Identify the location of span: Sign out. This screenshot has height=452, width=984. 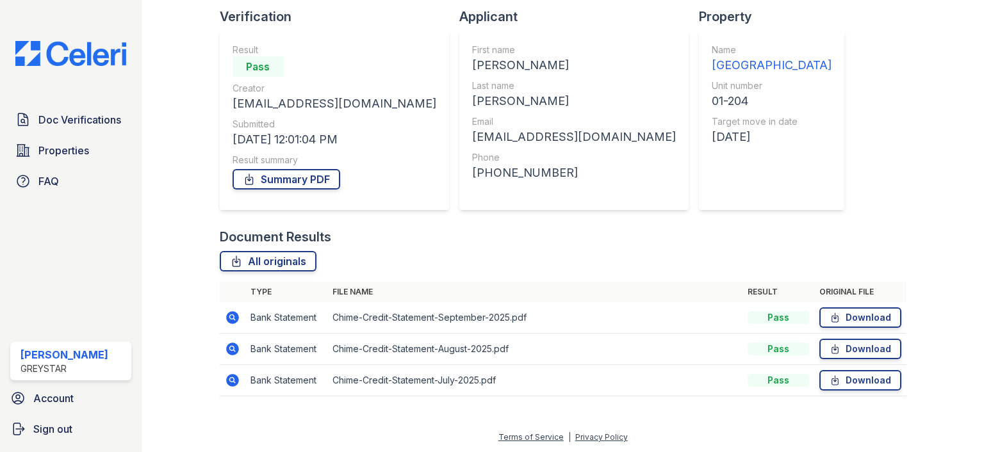
(53, 429).